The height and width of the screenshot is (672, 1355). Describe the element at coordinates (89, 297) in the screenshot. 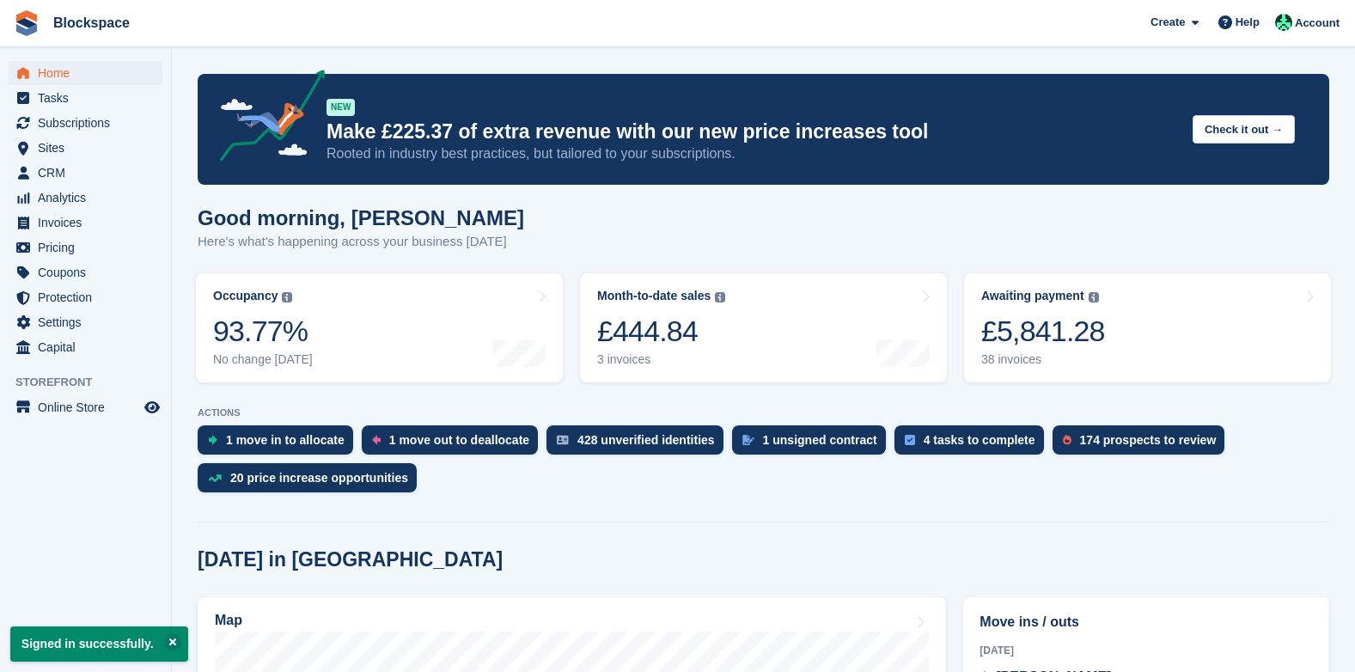

I see `span: Protection` at that location.